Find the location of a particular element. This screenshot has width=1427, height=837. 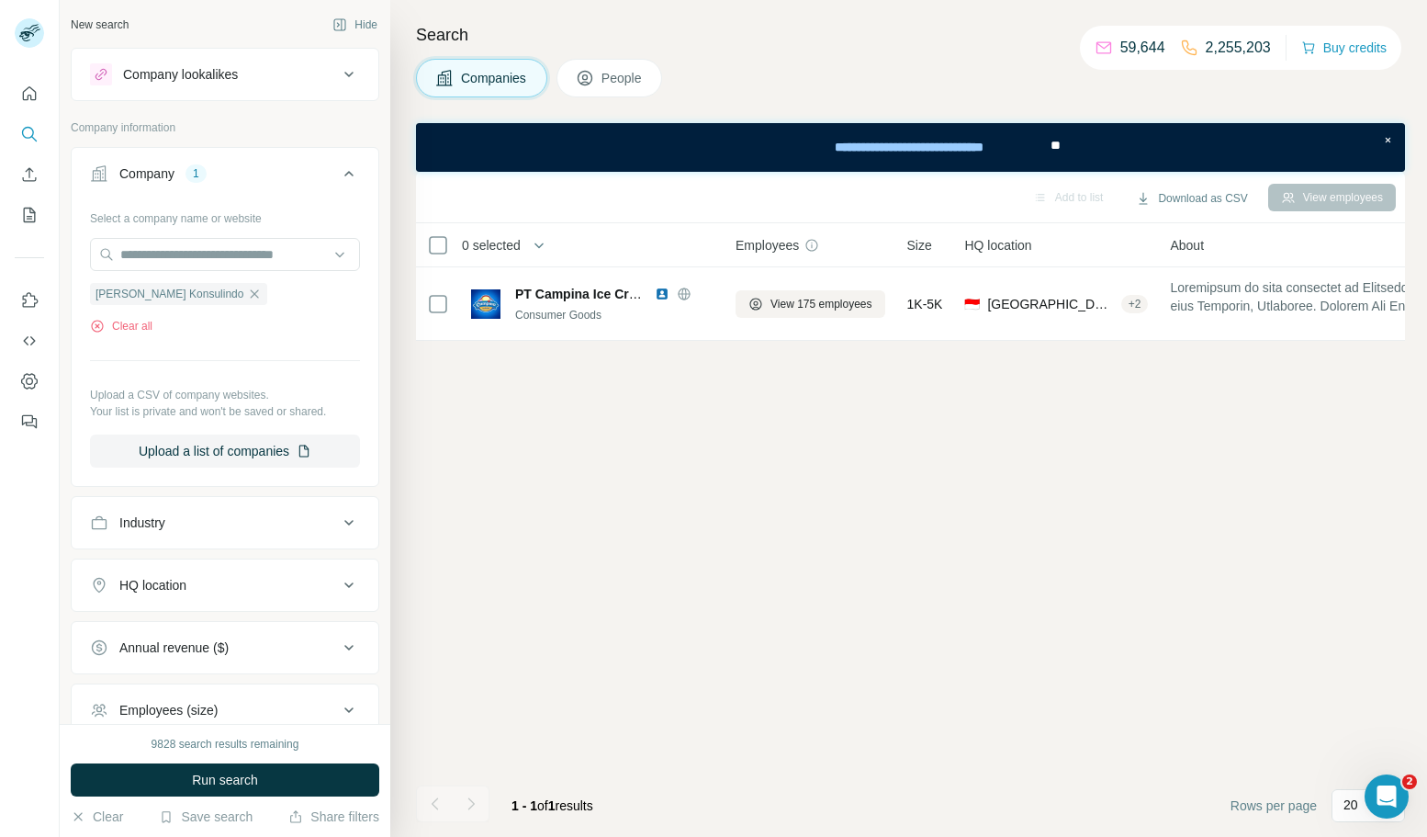

button: Quick start is located at coordinates (29, 94).